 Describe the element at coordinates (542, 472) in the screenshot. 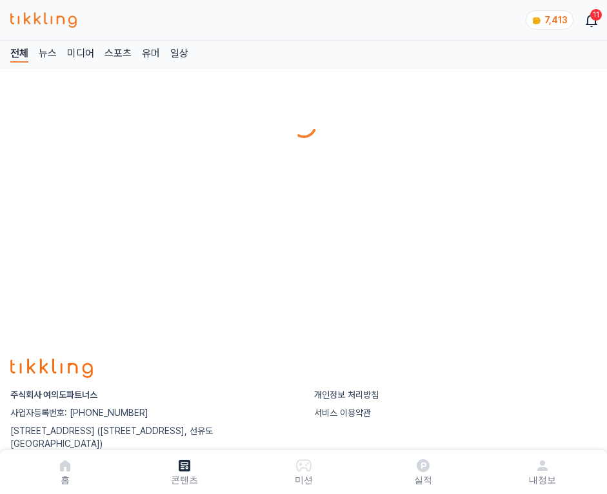

I see `a: 내정보` at that location.